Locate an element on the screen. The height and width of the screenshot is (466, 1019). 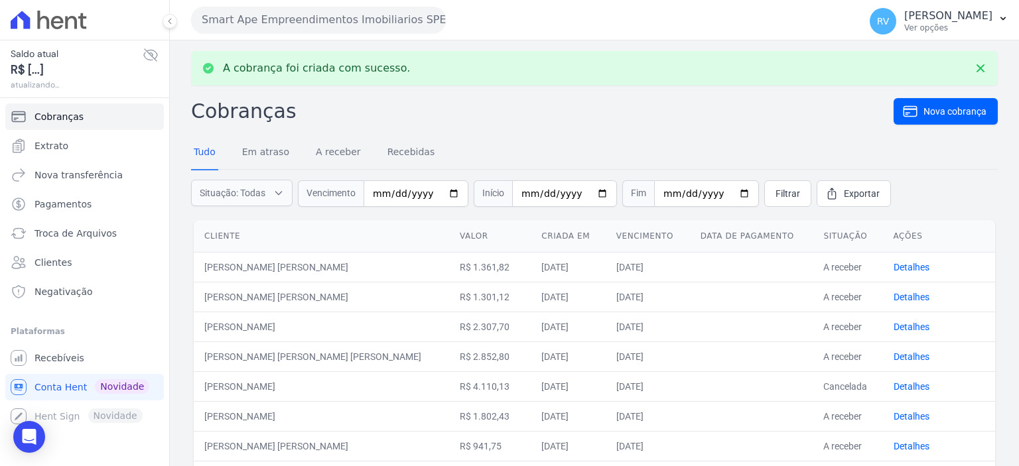
span: Clientes is located at coordinates (53, 263).